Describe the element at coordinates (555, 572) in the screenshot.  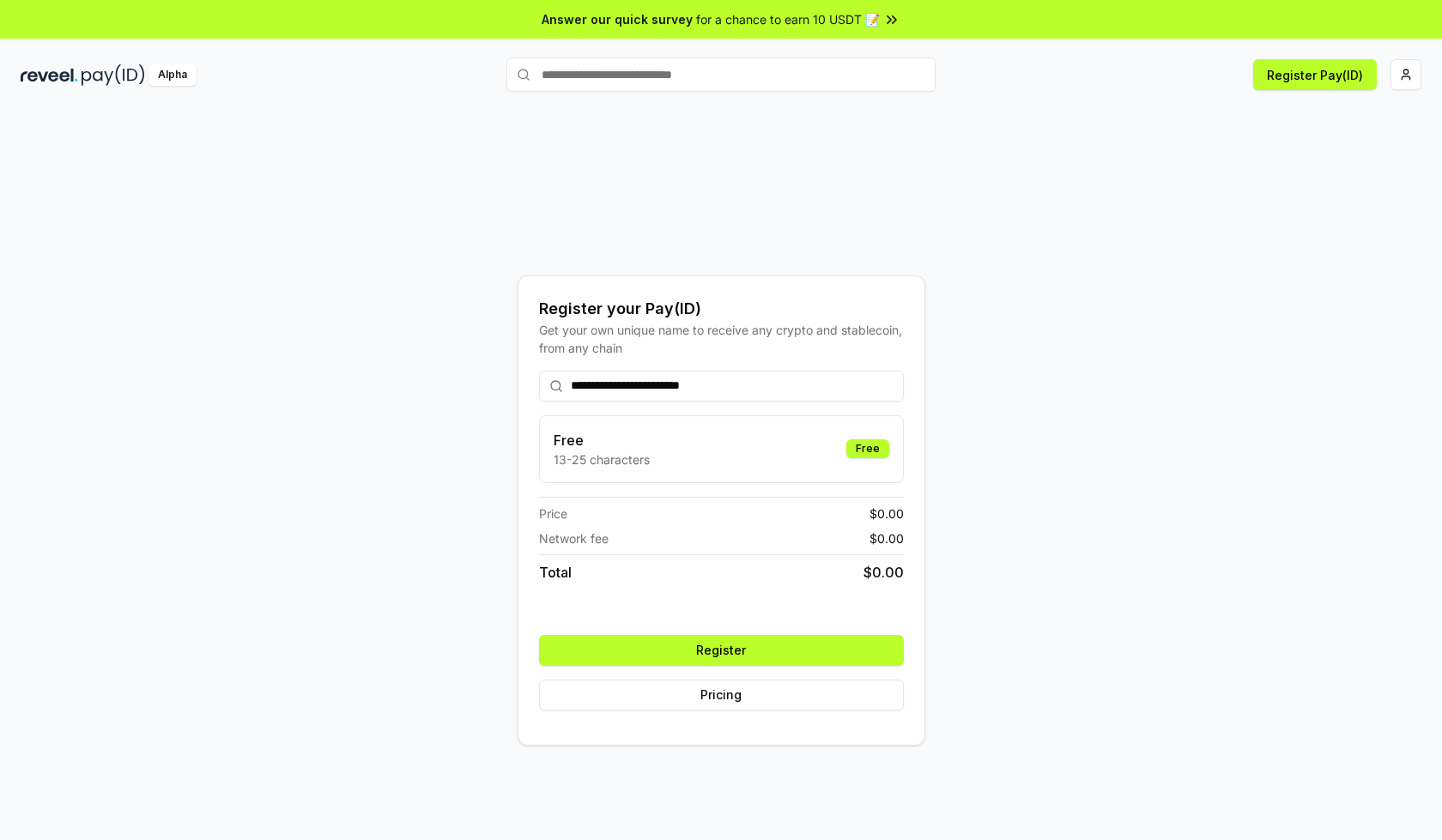
I see `span: Total` at that location.